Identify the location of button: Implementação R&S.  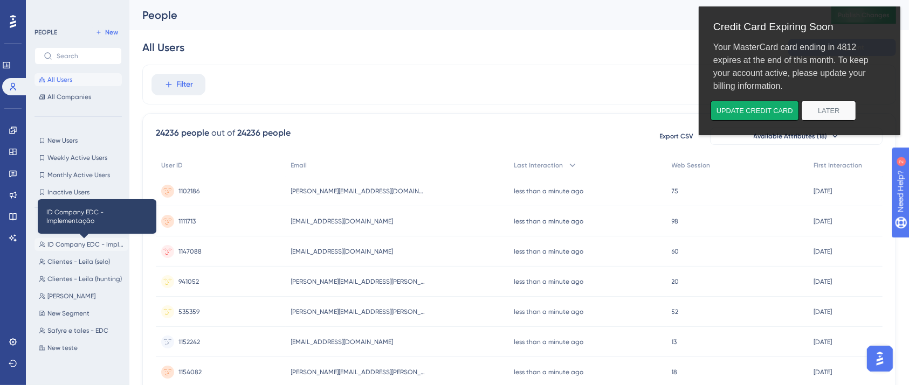
(81, 227).